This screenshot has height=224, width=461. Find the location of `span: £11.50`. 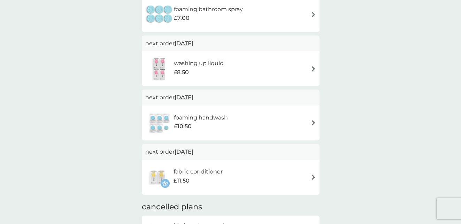

span: £11.50 is located at coordinates (182, 181).